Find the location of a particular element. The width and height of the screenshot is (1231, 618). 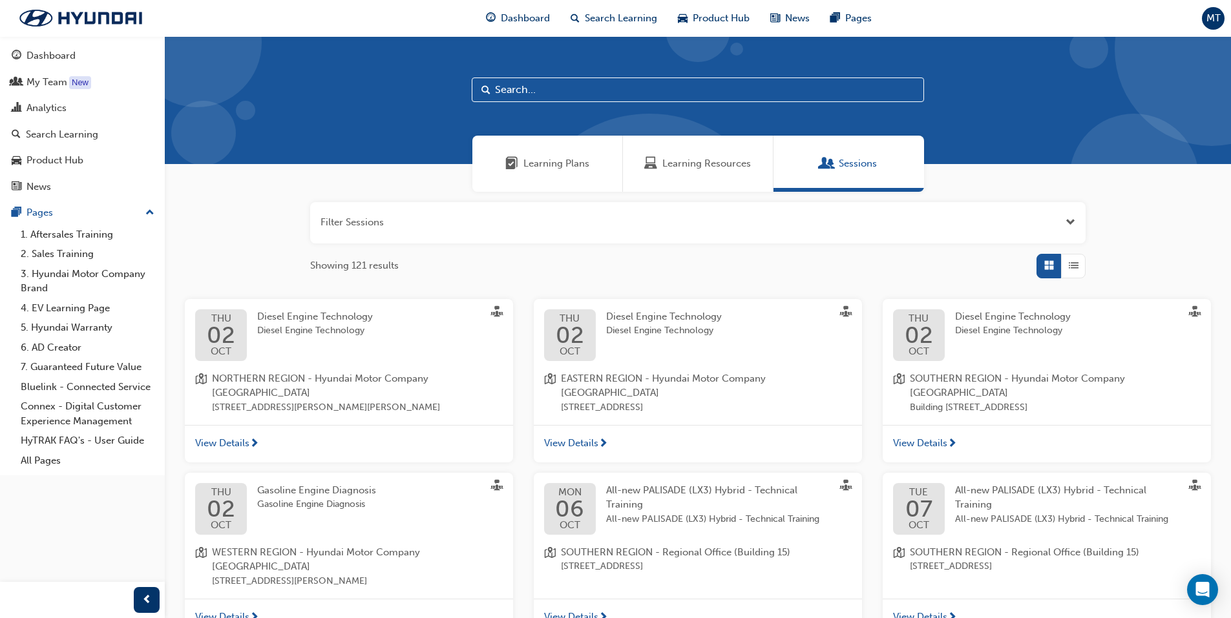

span: news-icon is located at coordinates (775, 18).